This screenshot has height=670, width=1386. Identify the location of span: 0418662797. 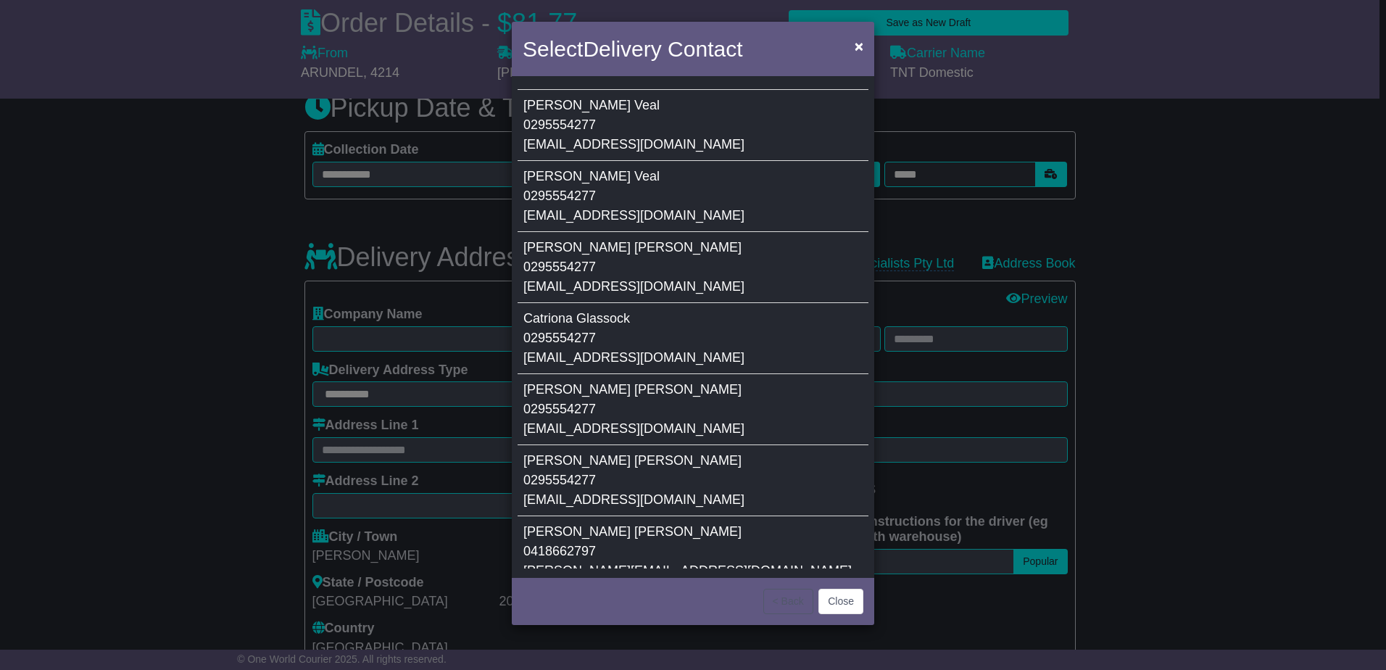
(560, 551).